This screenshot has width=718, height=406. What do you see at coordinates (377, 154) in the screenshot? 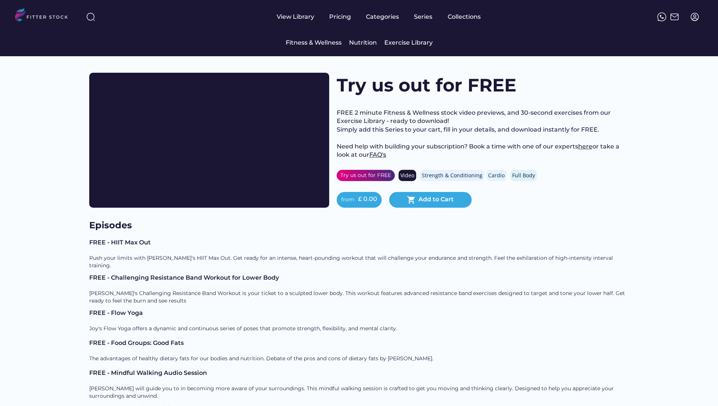
I see `u: FAQ's` at bounding box center [377, 154].